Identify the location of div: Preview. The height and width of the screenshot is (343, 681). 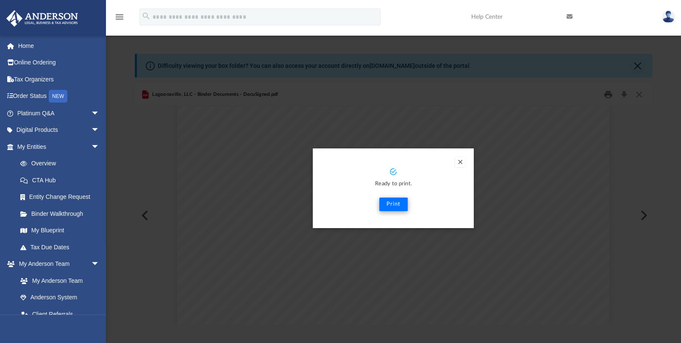
(394, 204).